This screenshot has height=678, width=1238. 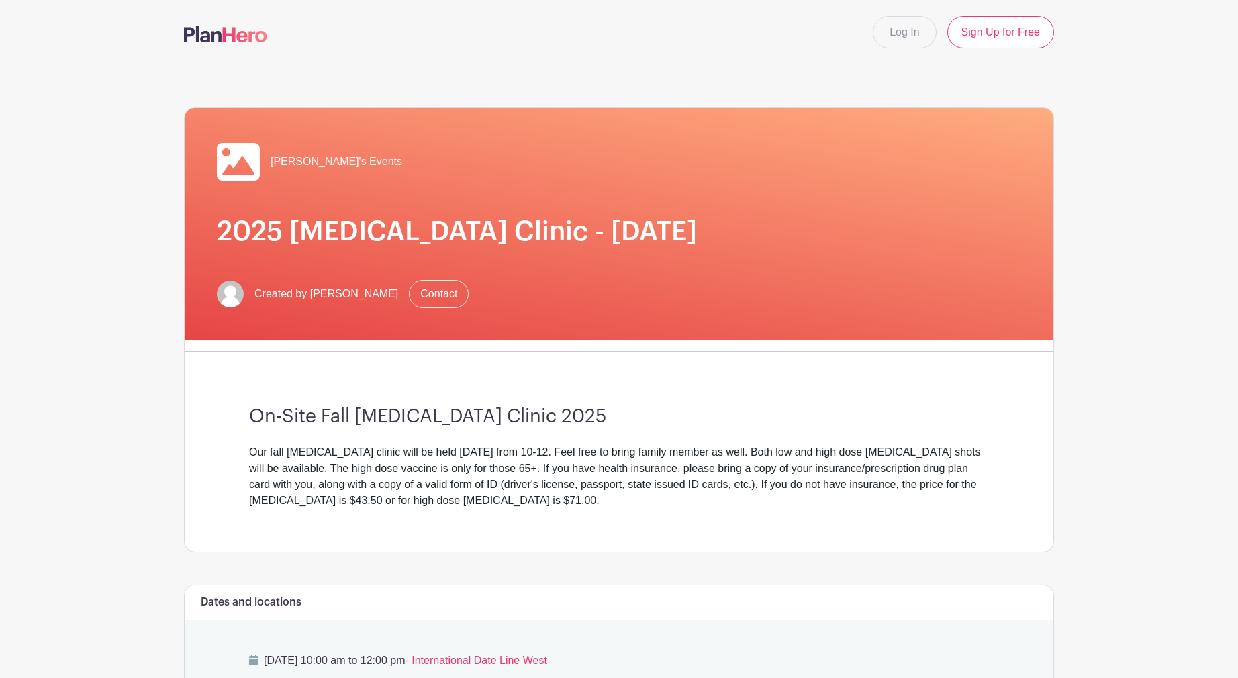 I want to click on span: - International Date Line West, so click(x=475, y=660).